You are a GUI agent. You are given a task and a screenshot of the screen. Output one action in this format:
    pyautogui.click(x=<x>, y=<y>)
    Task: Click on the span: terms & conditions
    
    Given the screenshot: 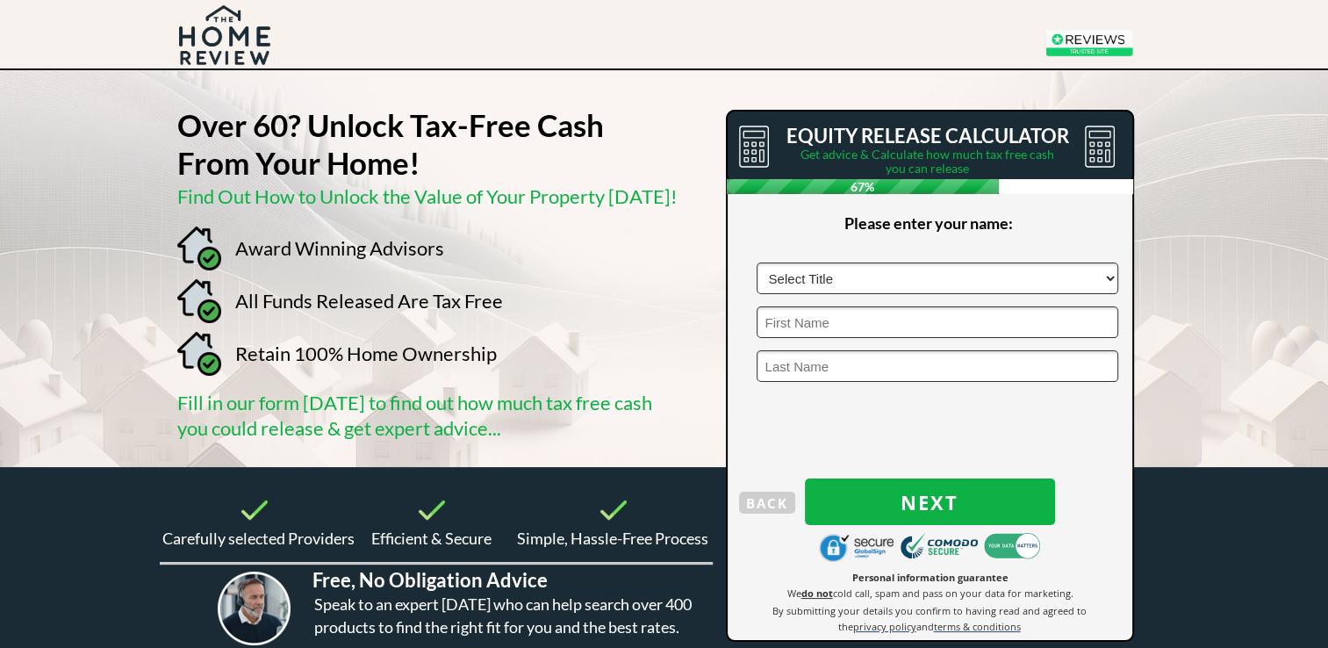 What is the action you would take?
    pyautogui.click(x=977, y=626)
    